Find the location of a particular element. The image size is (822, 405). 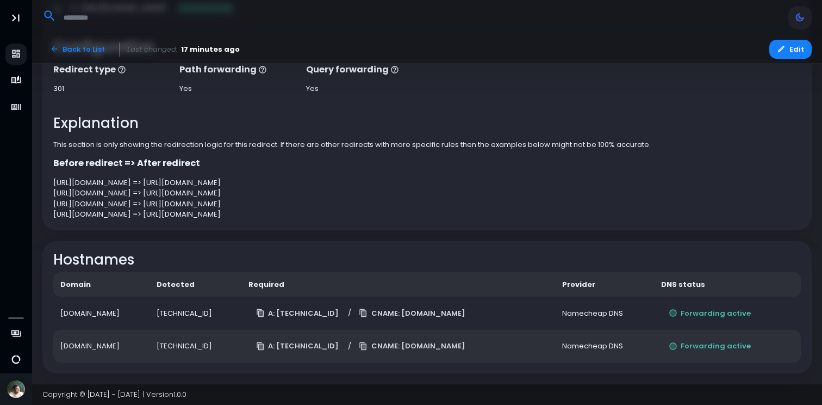

span: Last changed: is located at coordinates (152, 49).